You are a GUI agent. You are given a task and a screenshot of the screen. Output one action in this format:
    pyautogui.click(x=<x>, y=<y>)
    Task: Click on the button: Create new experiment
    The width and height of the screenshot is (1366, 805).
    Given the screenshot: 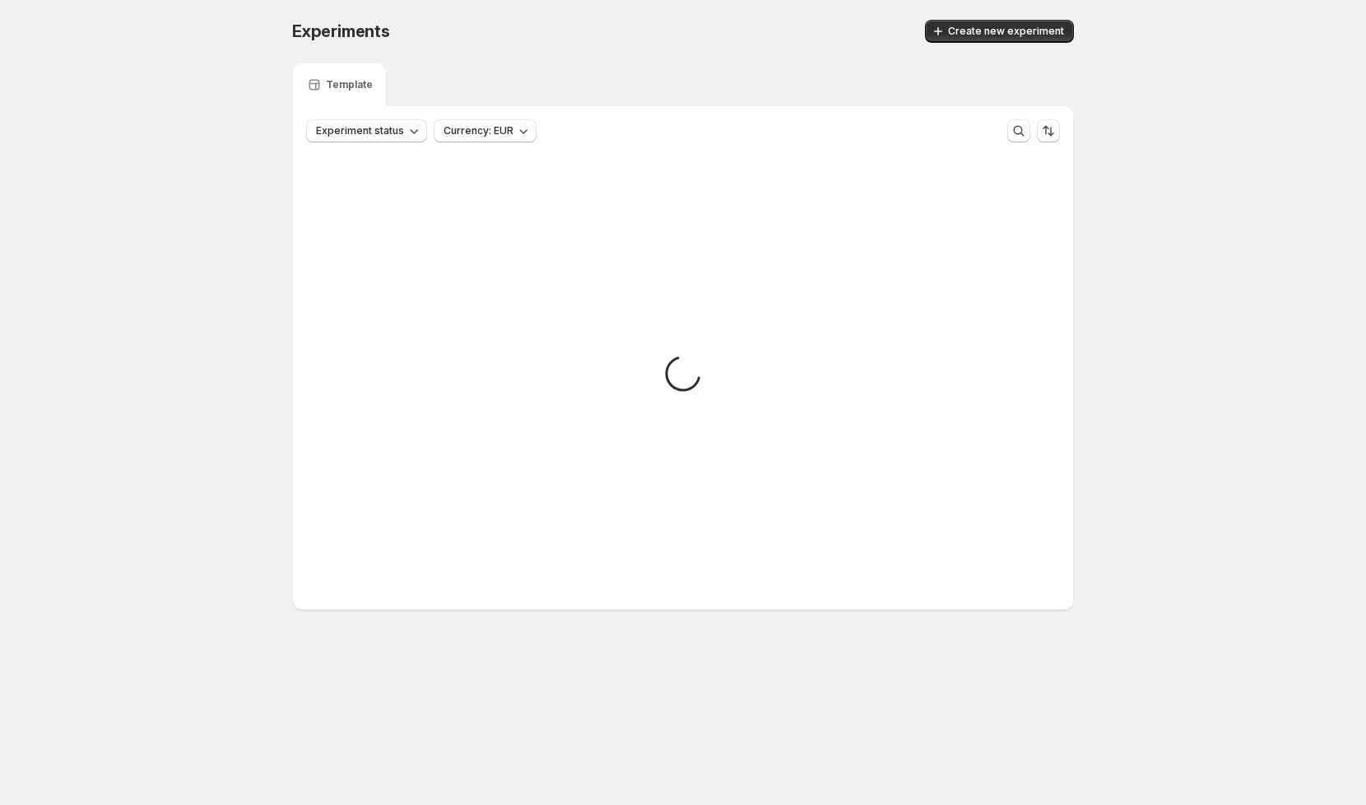 What is the action you would take?
    pyautogui.click(x=999, y=31)
    